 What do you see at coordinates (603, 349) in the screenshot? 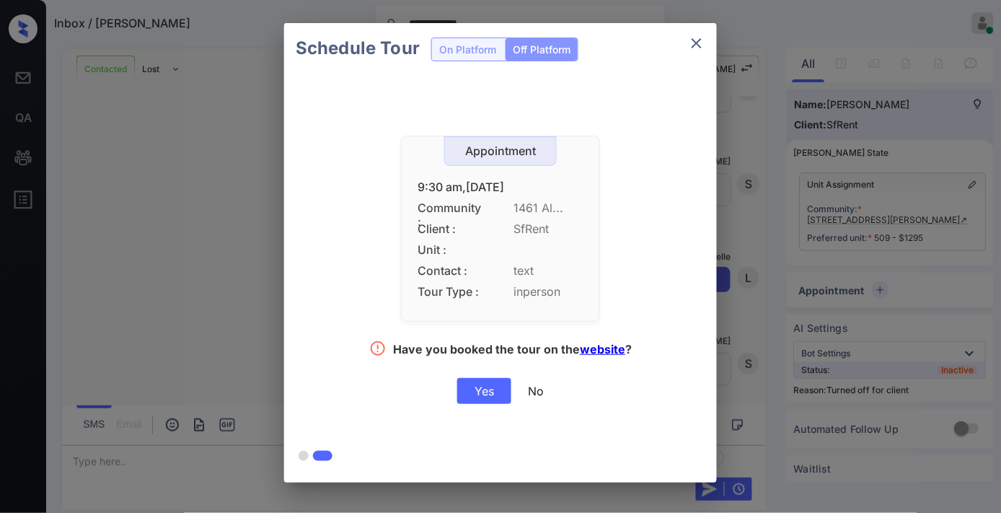
I see `a: website` at bounding box center [603, 349].